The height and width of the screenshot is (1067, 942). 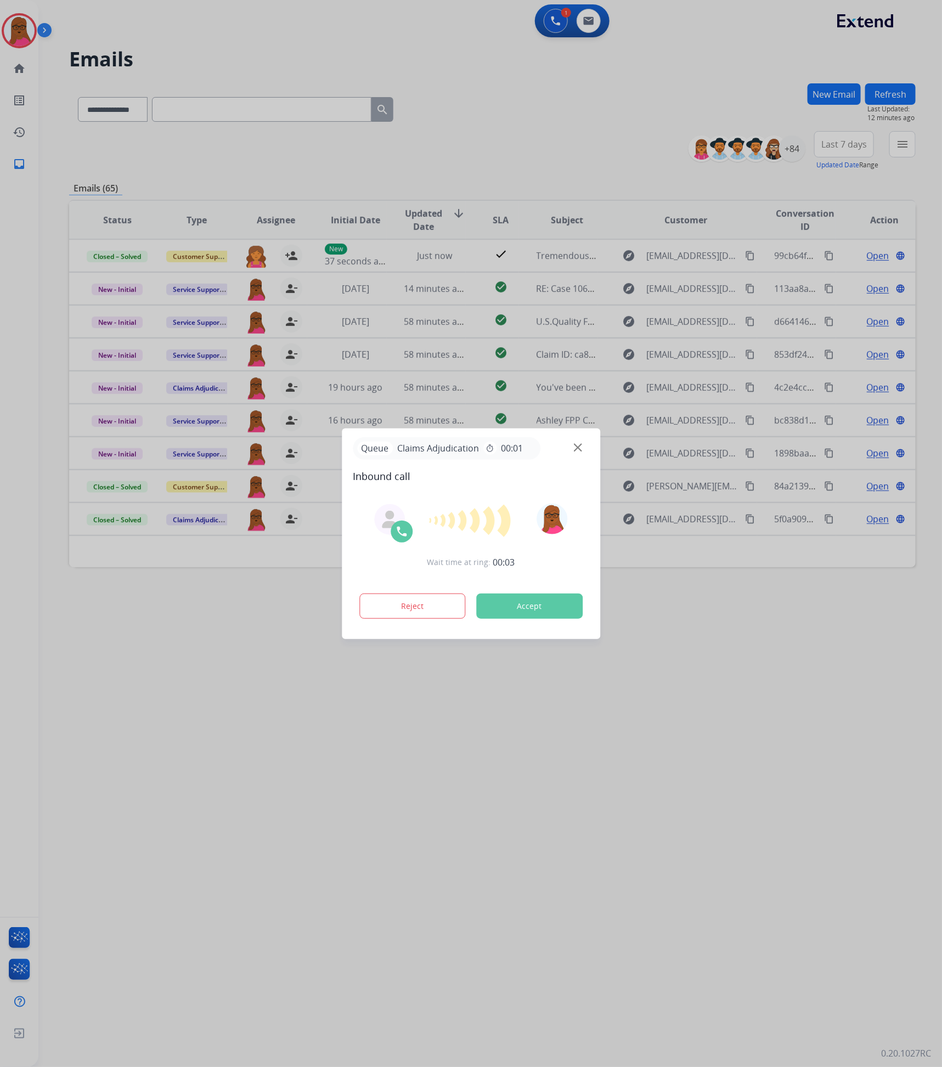 I want to click on span: 00:01, so click(x=512, y=448).